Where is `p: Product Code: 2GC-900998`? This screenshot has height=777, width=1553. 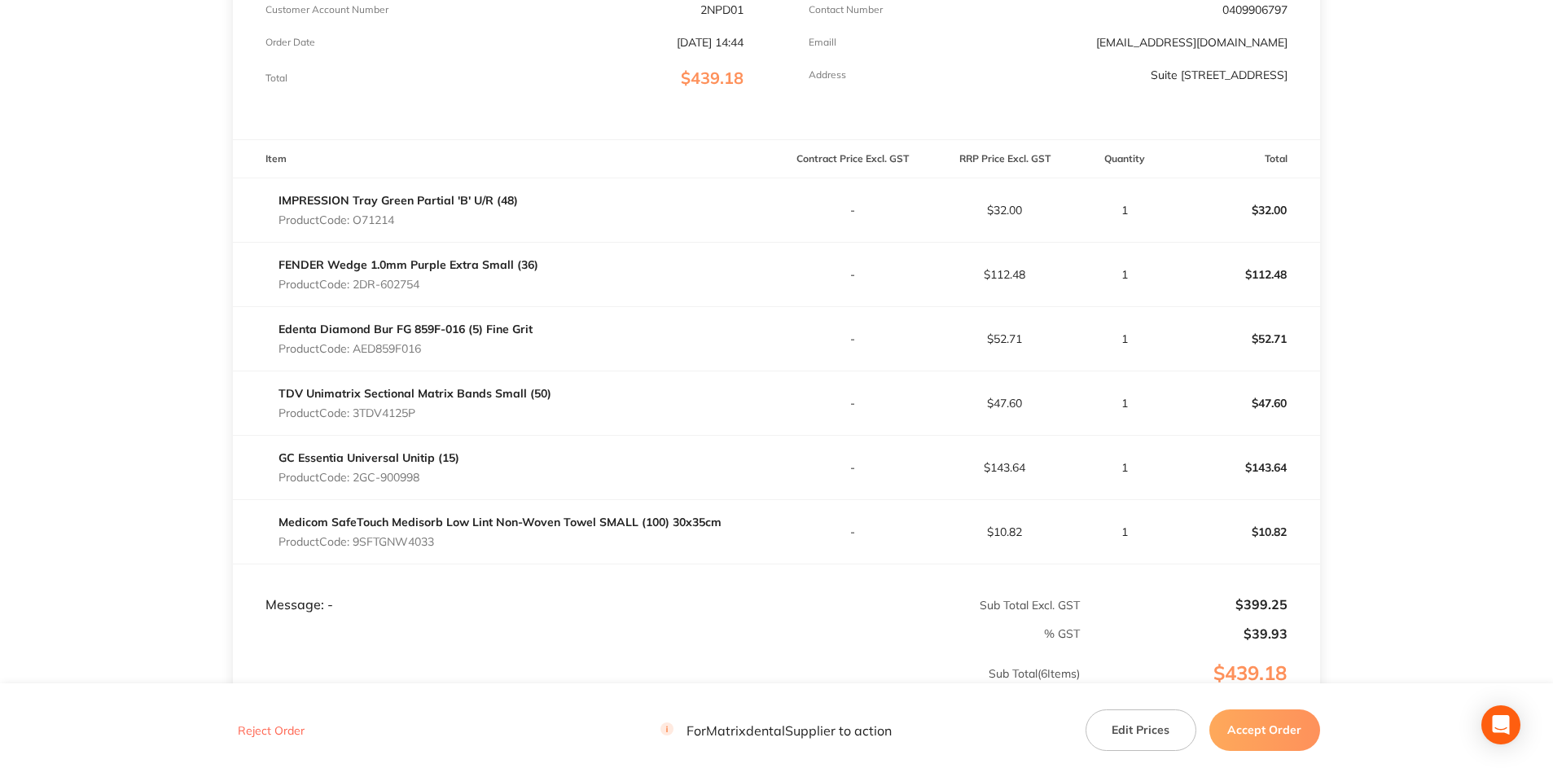 p: Product Code: 2GC-900998 is located at coordinates (369, 477).